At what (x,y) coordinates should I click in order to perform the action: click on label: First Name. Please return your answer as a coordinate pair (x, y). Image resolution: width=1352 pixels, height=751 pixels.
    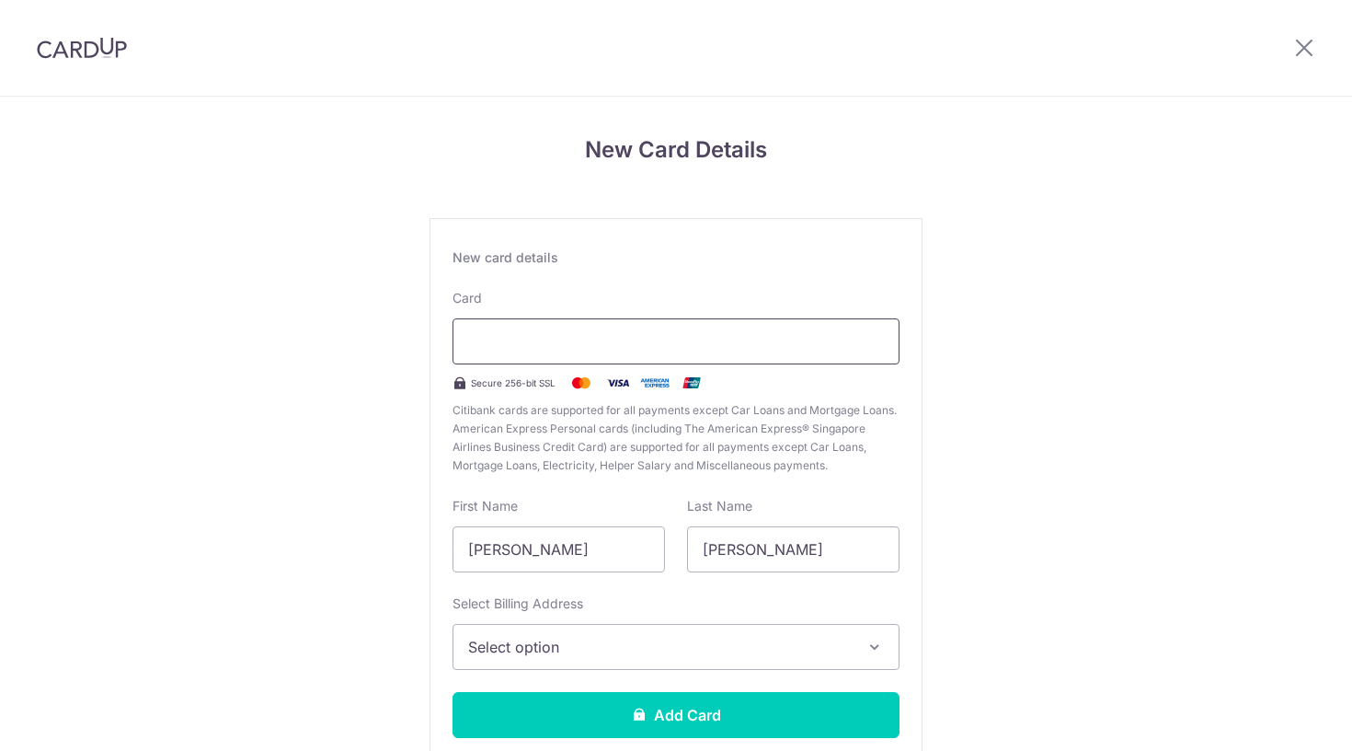
    Looking at the image, I should click on (485, 506).